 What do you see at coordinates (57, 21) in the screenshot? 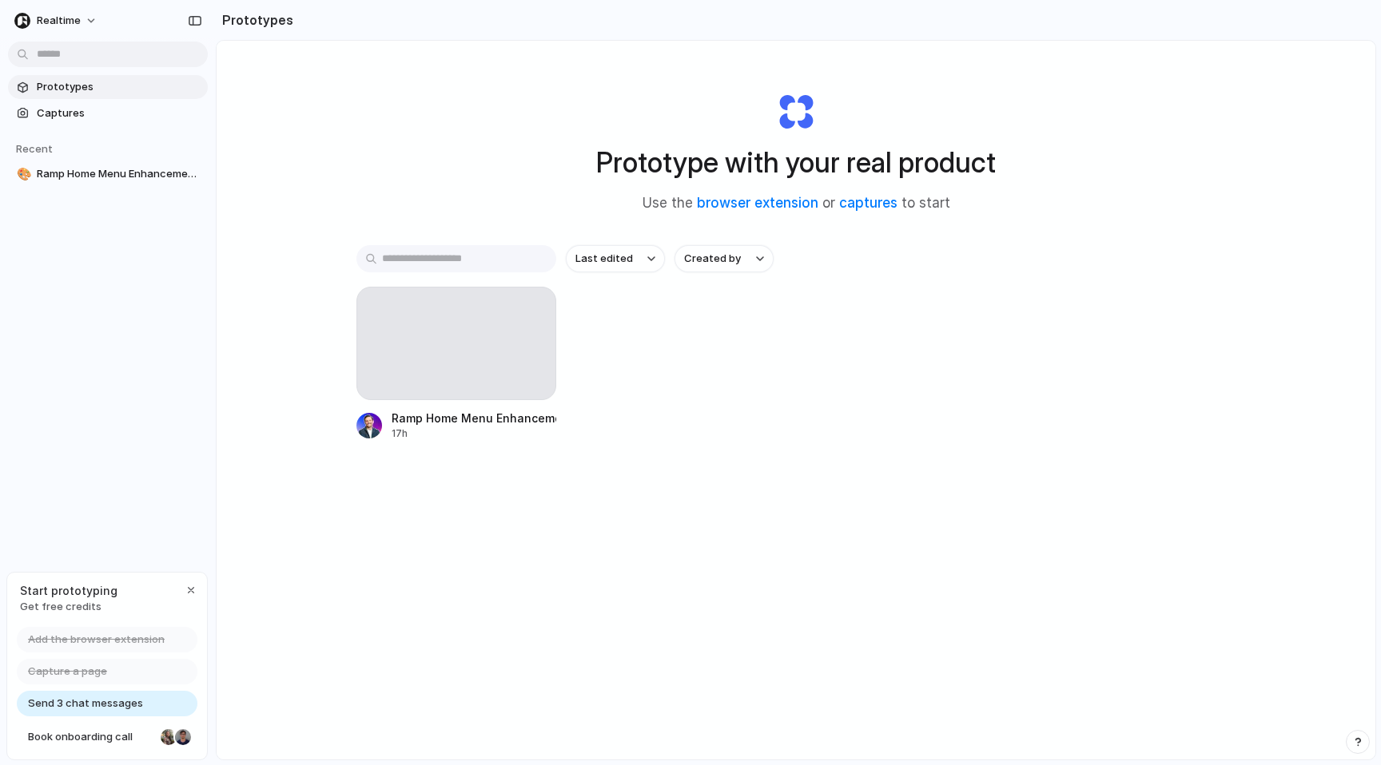
I see `button: Realtime` at bounding box center [57, 21].